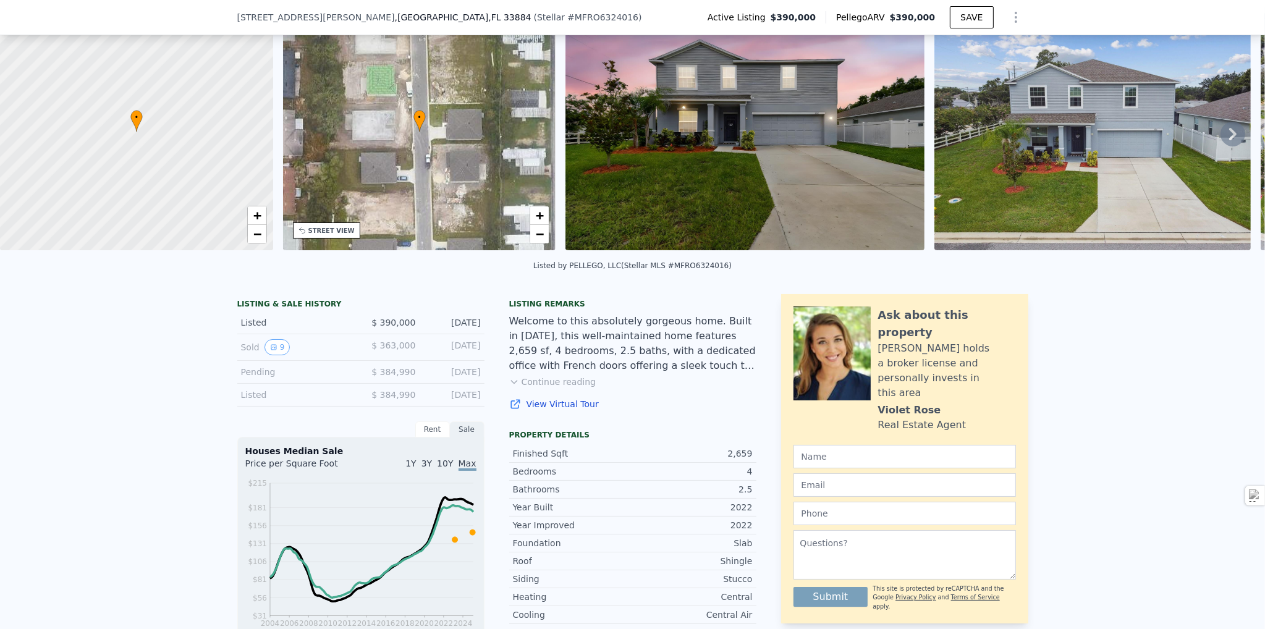 The height and width of the screenshot is (629, 1265). Describe the element at coordinates (462, 623) in the screenshot. I see `tspan: 2024` at that location.